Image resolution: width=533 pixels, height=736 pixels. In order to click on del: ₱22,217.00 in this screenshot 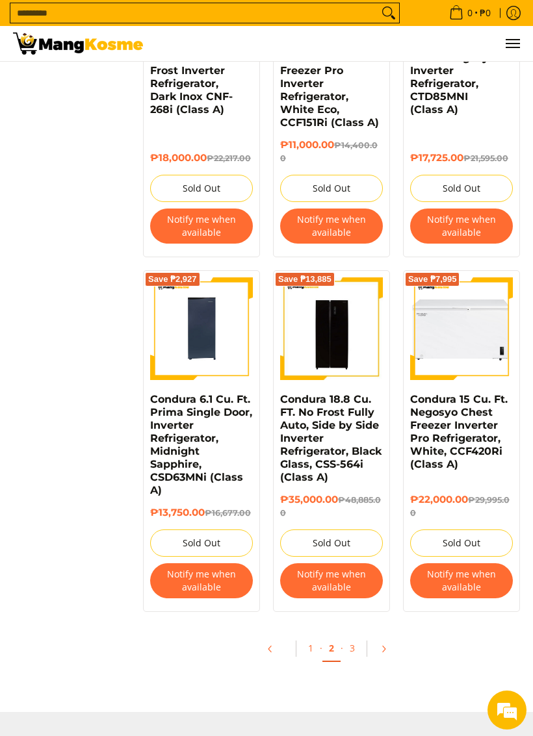, I will do `click(229, 158)`.